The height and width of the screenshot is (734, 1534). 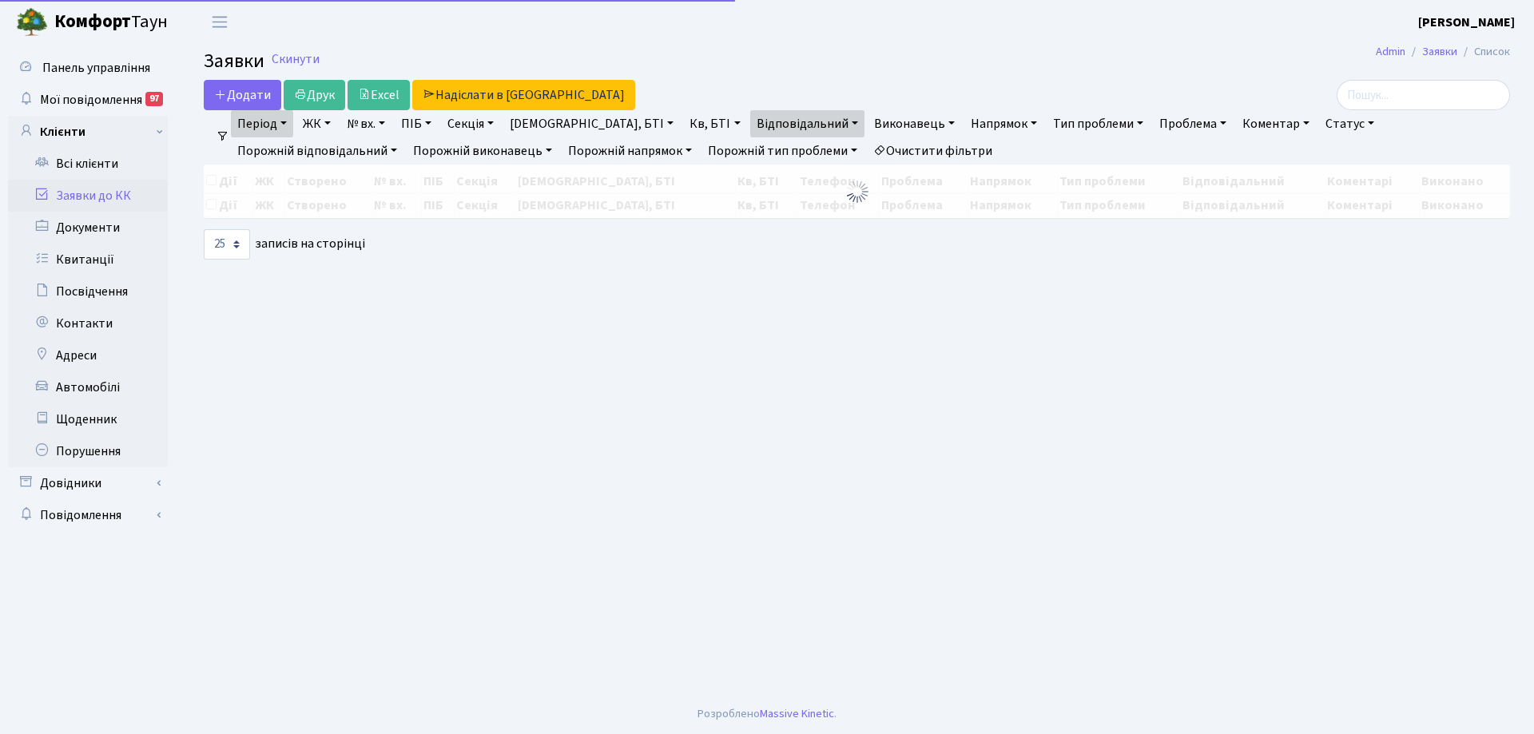 I want to click on div: 97, so click(x=154, y=99).